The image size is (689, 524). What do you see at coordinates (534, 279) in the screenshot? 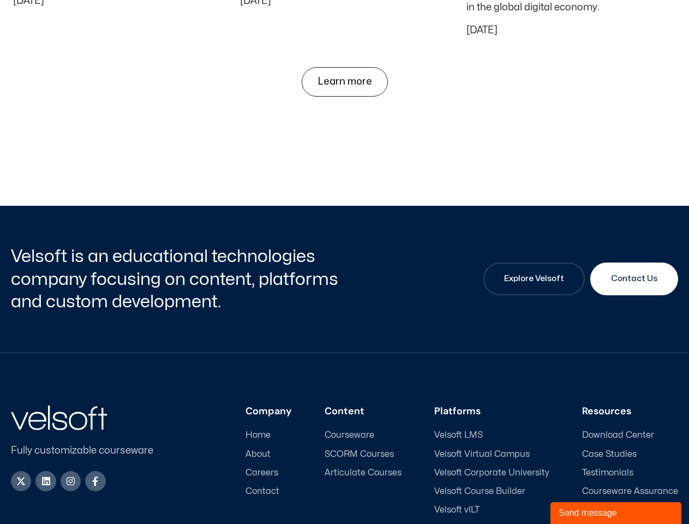
I see `span: Explore Velsoft` at bounding box center [534, 279].